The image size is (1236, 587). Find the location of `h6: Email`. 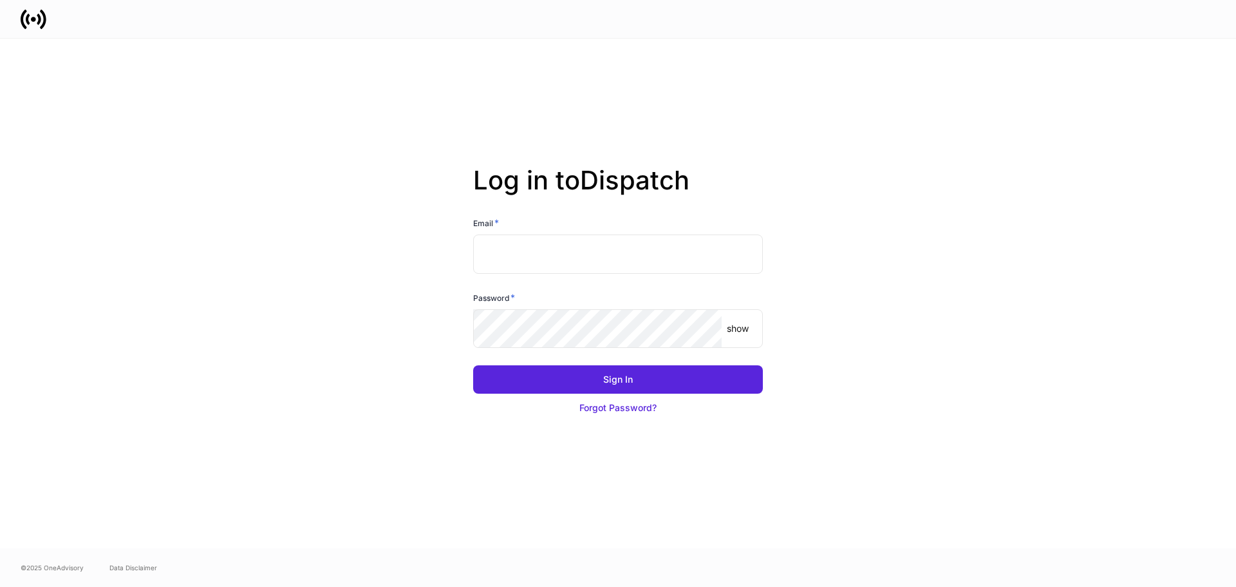

h6: Email is located at coordinates (486, 223).